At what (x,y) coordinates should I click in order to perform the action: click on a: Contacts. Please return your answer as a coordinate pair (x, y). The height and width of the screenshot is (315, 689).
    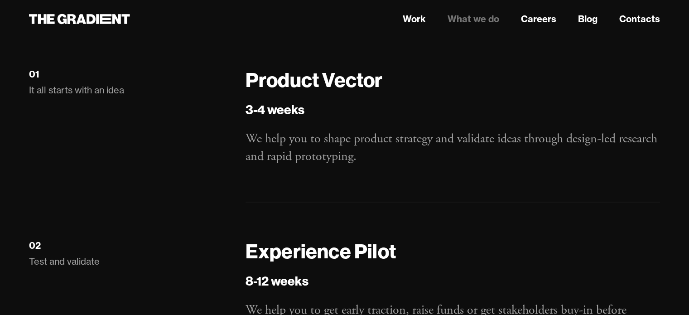
    Looking at the image, I should click on (639, 19).